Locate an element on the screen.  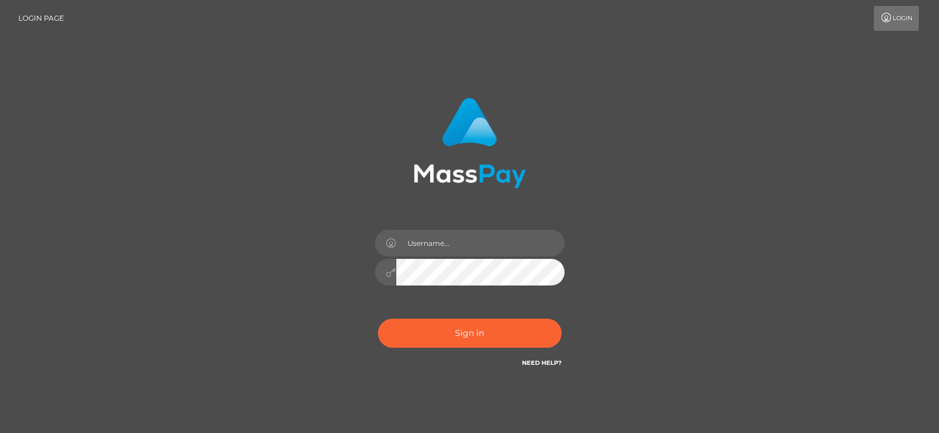
input: Username... is located at coordinates (480, 243).